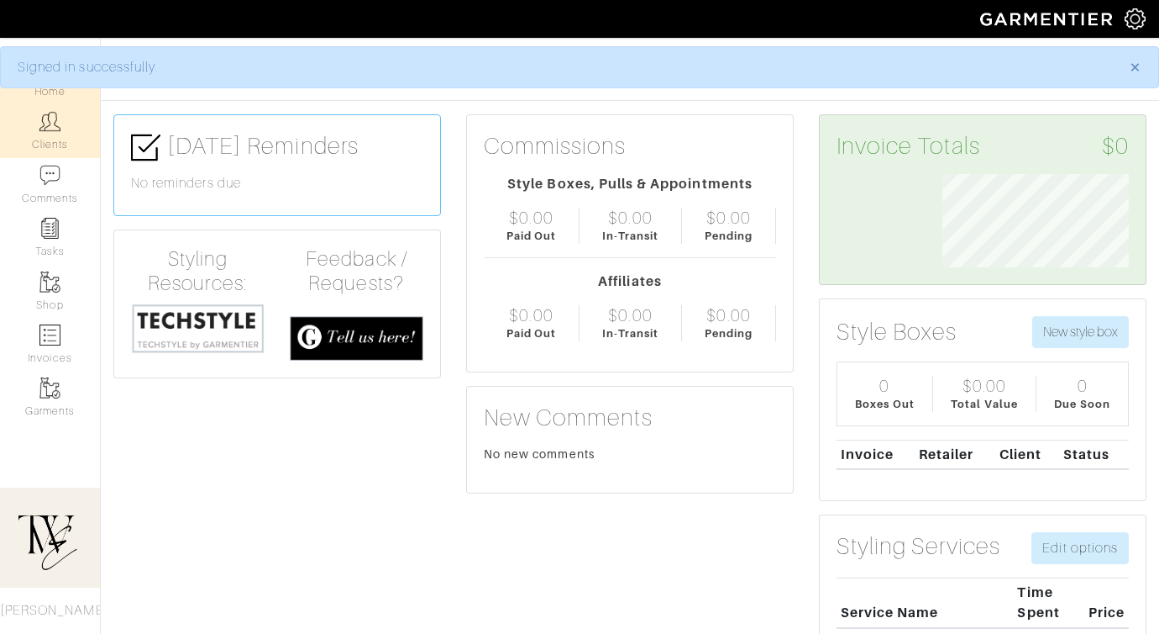 This screenshot has height=634, width=1159. Describe the element at coordinates (50, 228) in the screenshot. I see `img: reminder-icon-8004d30b9f0a5d33ae49ab947aed9ed385cf756f9e5892f1edd6e32f2345188e.png` at that location.